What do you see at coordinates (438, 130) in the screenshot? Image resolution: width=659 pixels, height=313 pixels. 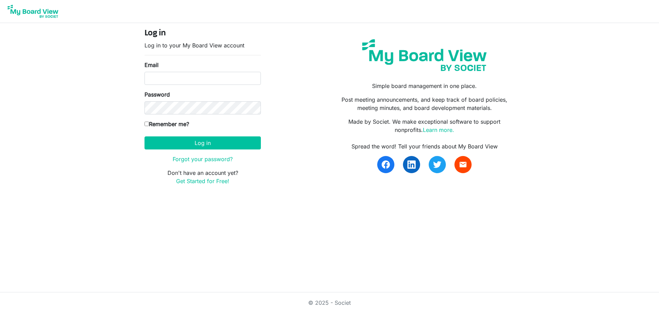 I see `a: Learn more.` at bounding box center [438, 130].